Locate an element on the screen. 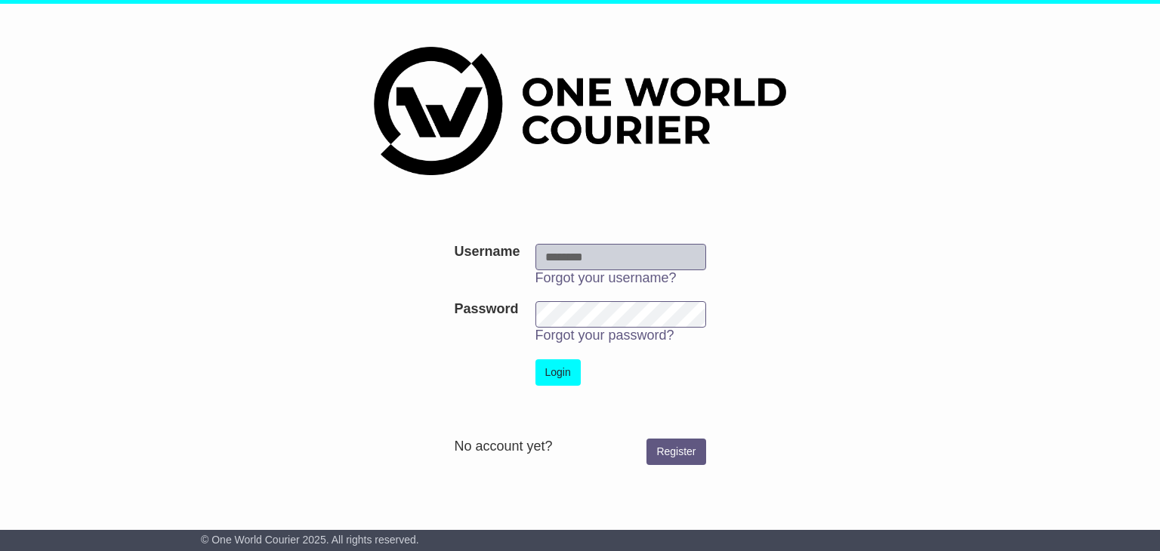 This screenshot has width=1160, height=551. label: Password is located at coordinates (486, 310).